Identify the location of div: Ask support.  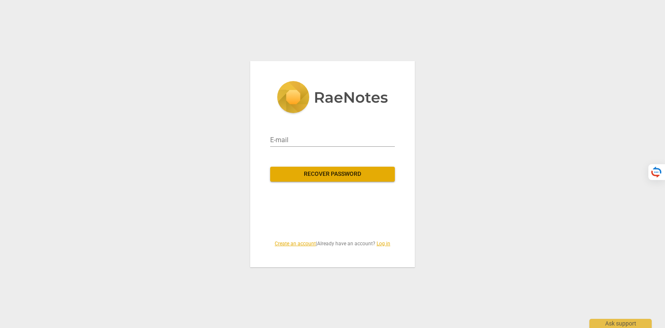
(620, 323).